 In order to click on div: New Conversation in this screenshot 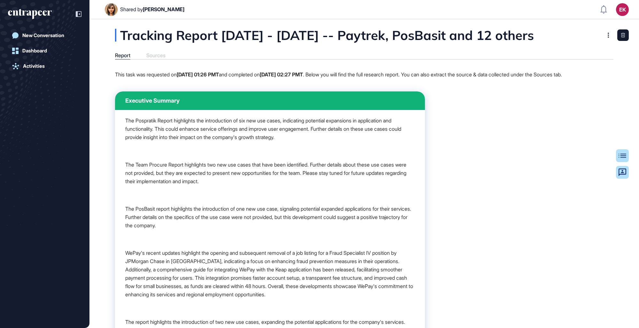, I will do `click(43, 35)`.